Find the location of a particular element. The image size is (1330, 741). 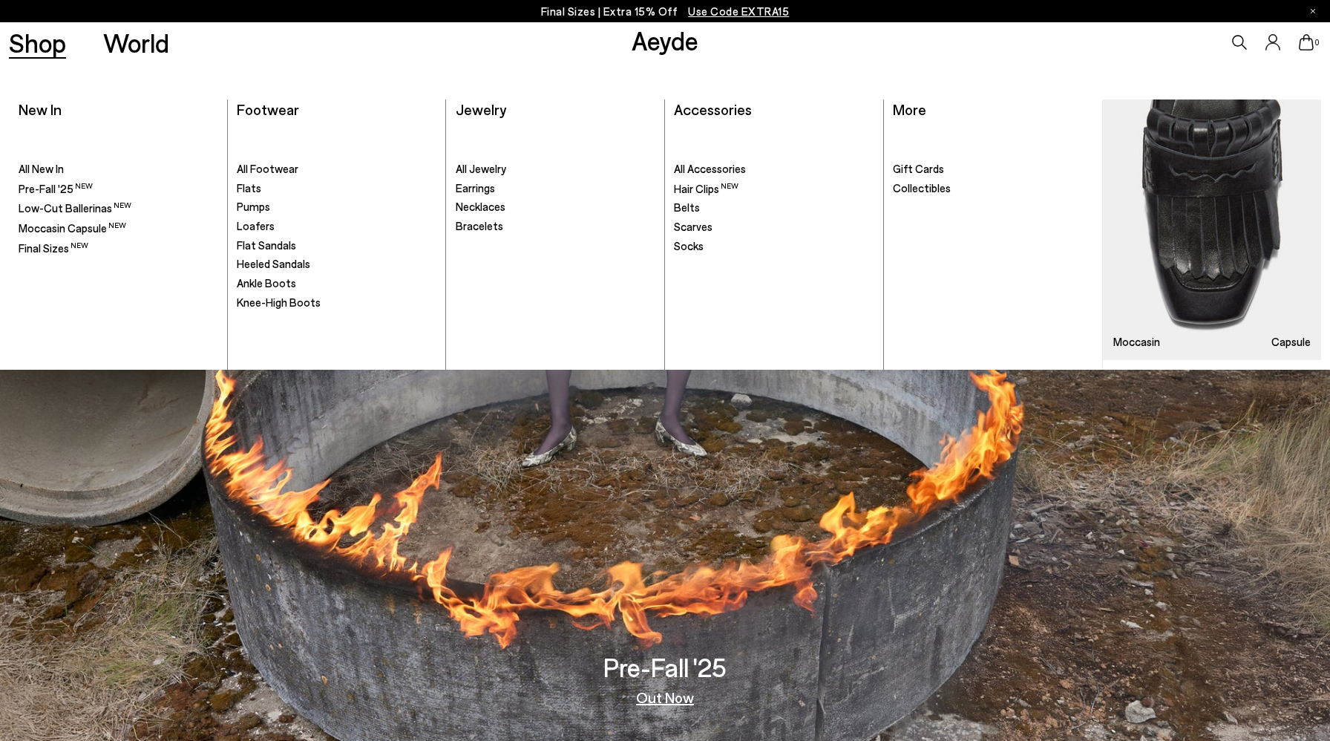

span: All Accessories is located at coordinates (710, 169).